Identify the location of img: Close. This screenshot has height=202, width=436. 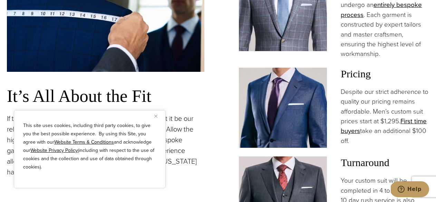
(156, 116).